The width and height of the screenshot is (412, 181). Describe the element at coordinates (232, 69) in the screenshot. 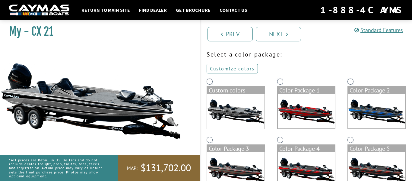

I see `a: Customize colors` at that location.